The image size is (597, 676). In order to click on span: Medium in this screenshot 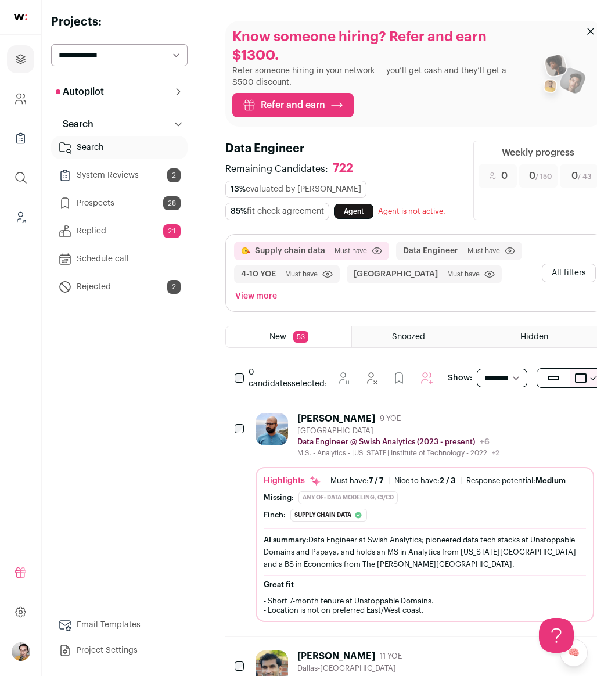, I will do `click(550, 480)`.